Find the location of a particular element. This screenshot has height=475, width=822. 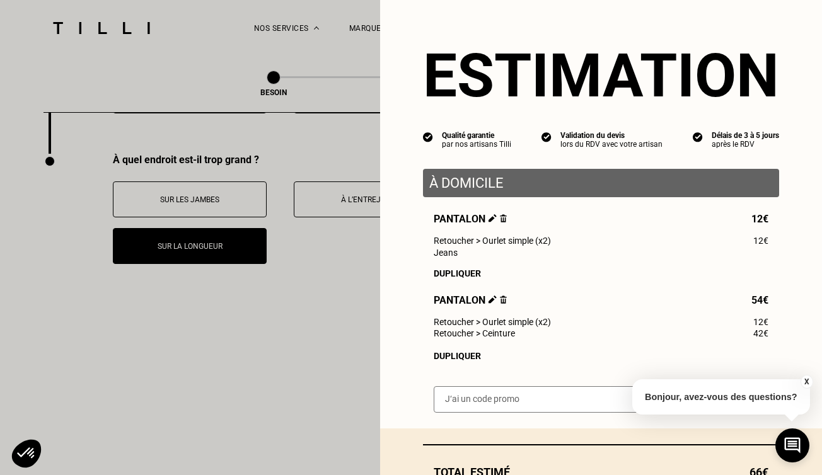

p: À domicile is located at coordinates (601, 183).